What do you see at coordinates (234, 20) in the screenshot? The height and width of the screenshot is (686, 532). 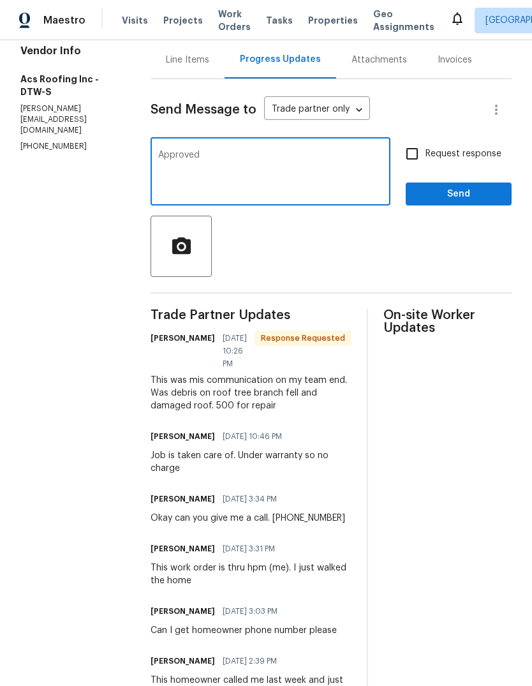 I see `span: Work Orders` at bounding box center [234, 20].